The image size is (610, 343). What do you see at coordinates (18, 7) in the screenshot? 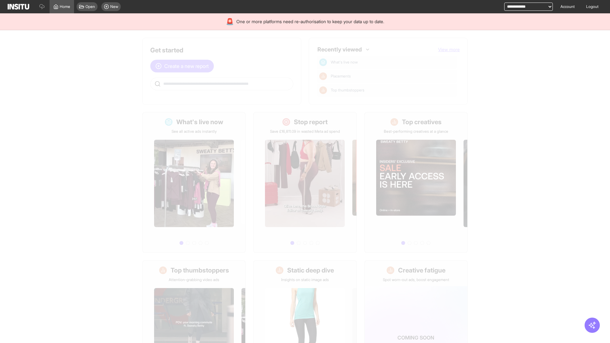
I see `img: Logo` at bounding box center [18, 7].